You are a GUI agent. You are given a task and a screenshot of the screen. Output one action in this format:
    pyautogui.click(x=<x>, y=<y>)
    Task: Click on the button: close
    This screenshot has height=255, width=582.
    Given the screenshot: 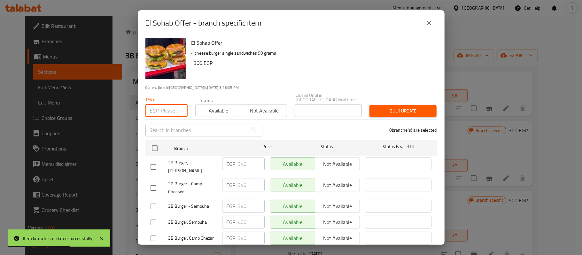 What is the action you would take?
    pyautogui.click(x=430, y=23)
    